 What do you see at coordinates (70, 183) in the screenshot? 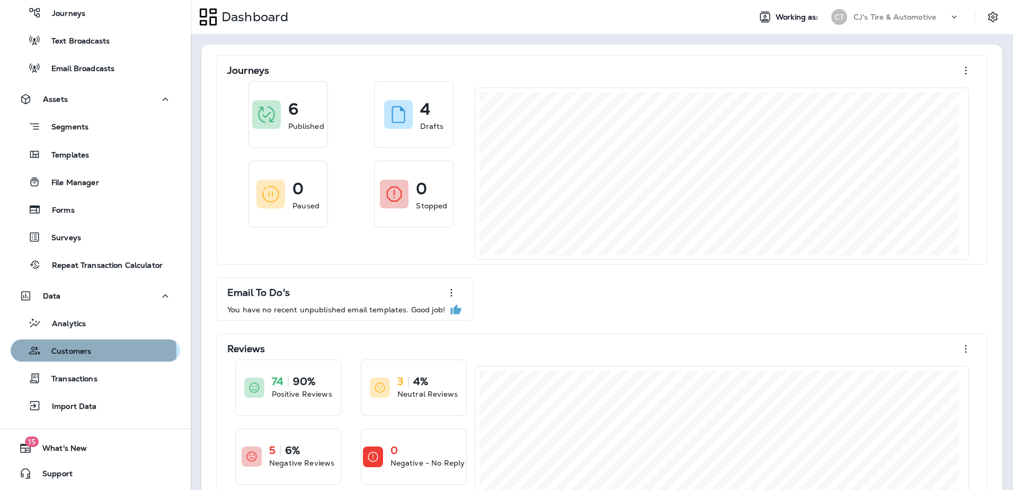
I see `p: File Manager` at bounding box center [70, 183].